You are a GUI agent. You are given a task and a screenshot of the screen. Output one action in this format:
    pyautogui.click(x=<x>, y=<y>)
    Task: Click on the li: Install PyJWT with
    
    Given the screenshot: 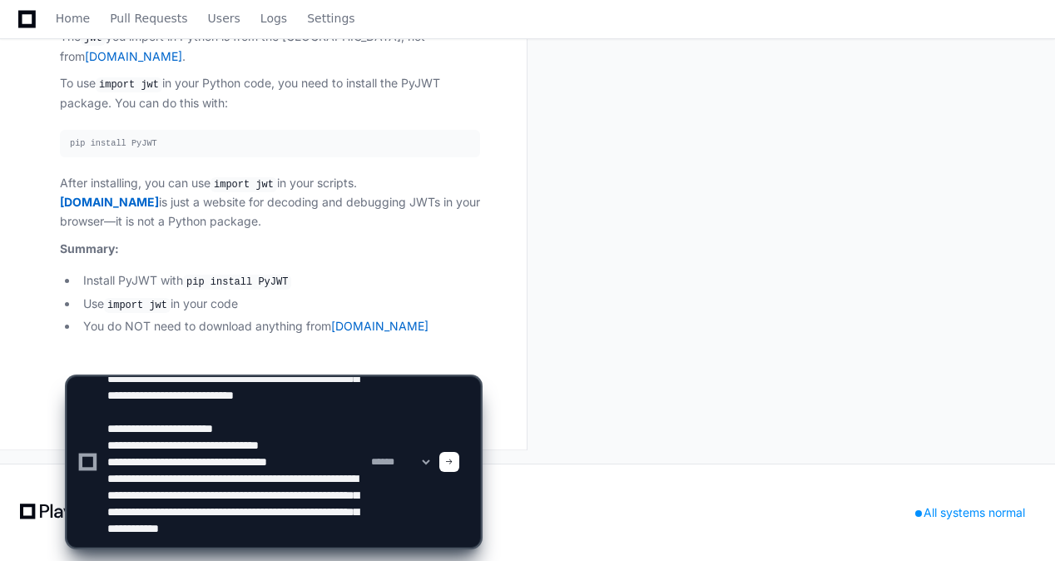 What is the action you would take?
    pyautogui.click(x=279, y=281)
    